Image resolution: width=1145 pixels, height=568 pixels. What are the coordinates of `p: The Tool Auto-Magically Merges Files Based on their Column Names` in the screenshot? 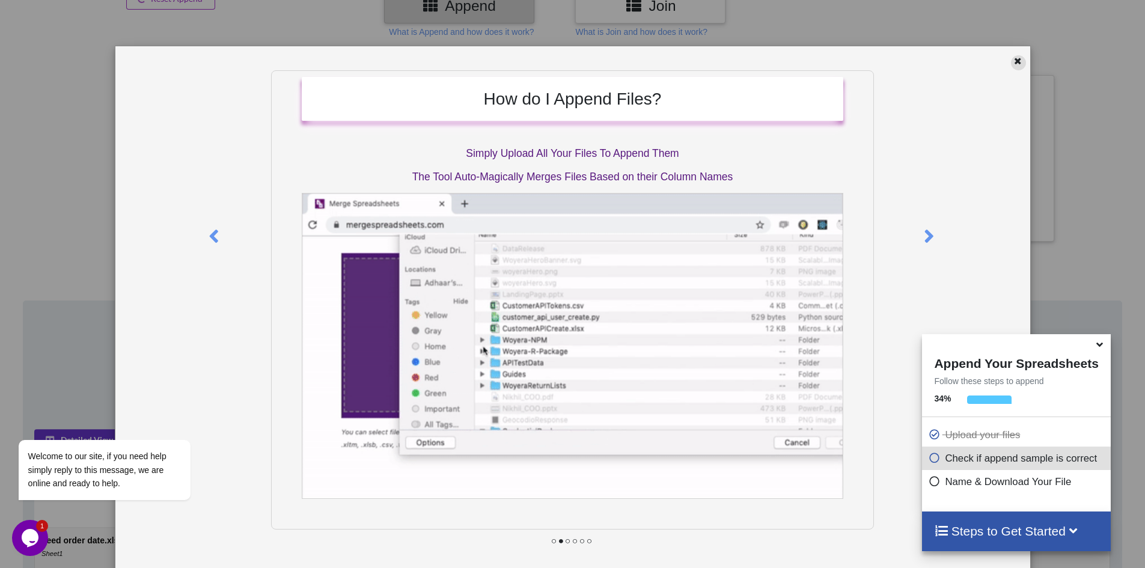 It's located at (572, 177).